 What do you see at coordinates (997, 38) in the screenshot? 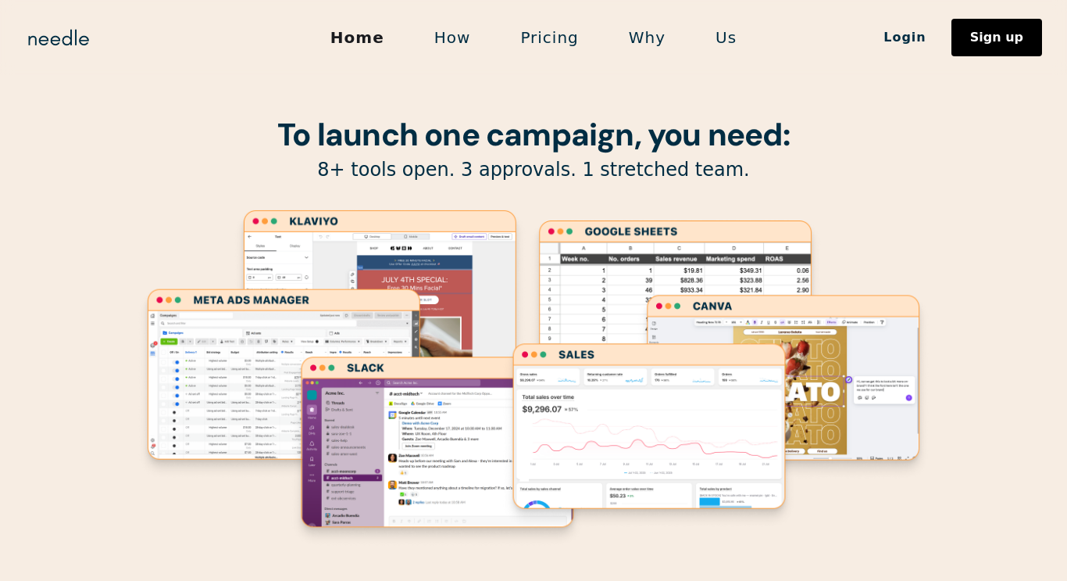
I see `a: Sign up` at bounding box center [997, 38].